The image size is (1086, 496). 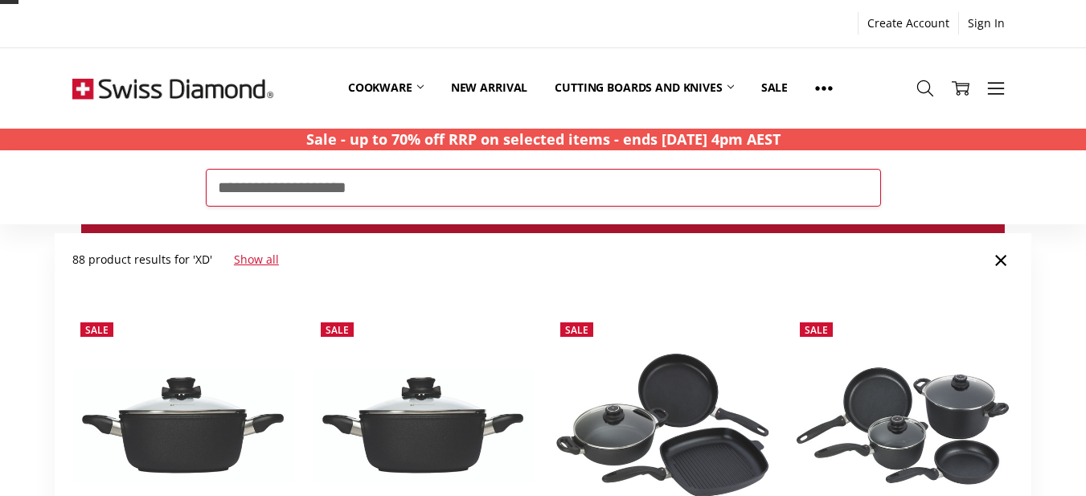 What do you see at coordinates (183, 425) in the screenshot?
I see `img: XD Nonstick Casserole with Lid - 20cm x 8.5cm 2.2L side view` at bounding box center [183, 425].